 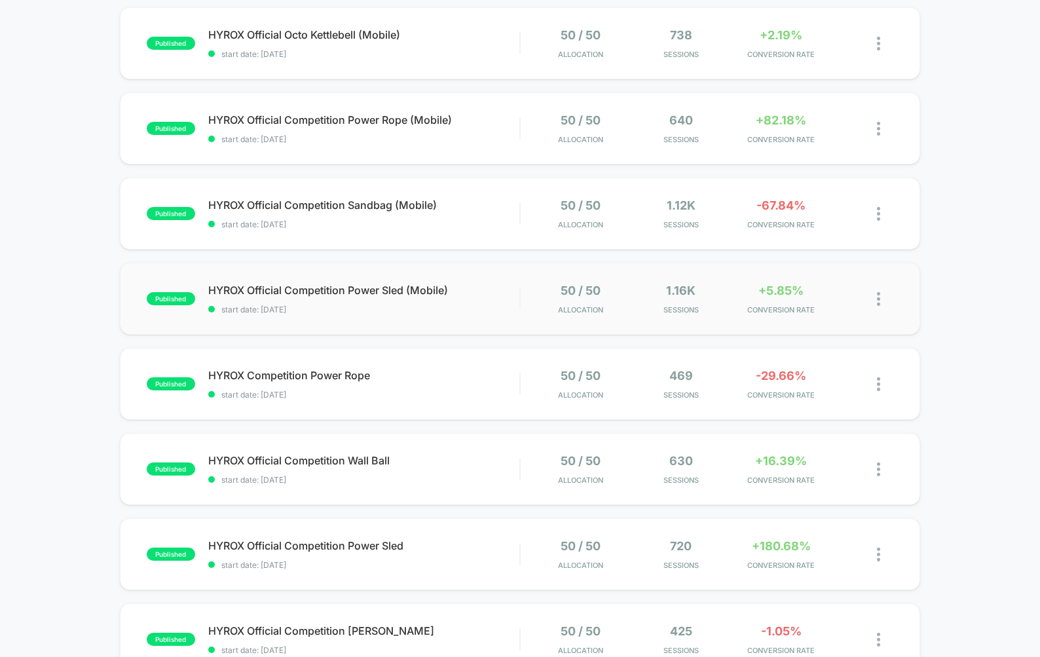 What do you see at coordinates (782, 546) in the screenshot?
I see `span: +180.68%` at bounding box center [782, 546].